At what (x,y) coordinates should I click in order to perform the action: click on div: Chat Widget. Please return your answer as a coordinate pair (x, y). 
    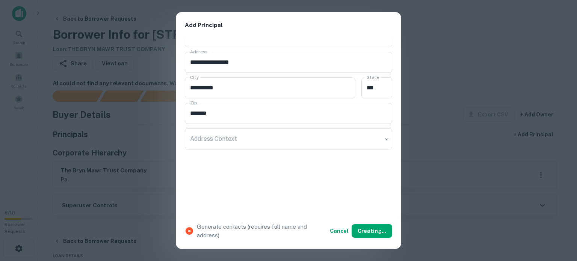
    Looking at the image, I should click on (558, 219).